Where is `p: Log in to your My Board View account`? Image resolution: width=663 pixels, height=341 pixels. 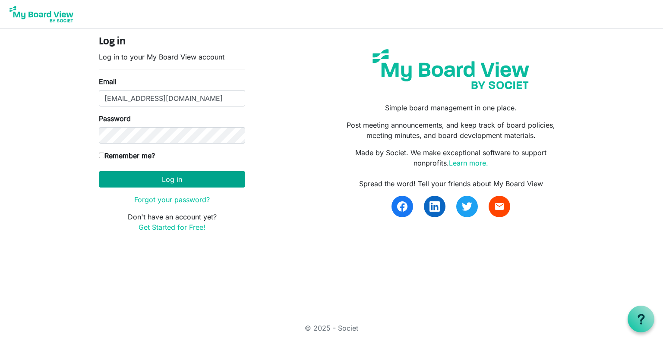
p: Log in to your My Board View account is located at coordinates (172, 57).